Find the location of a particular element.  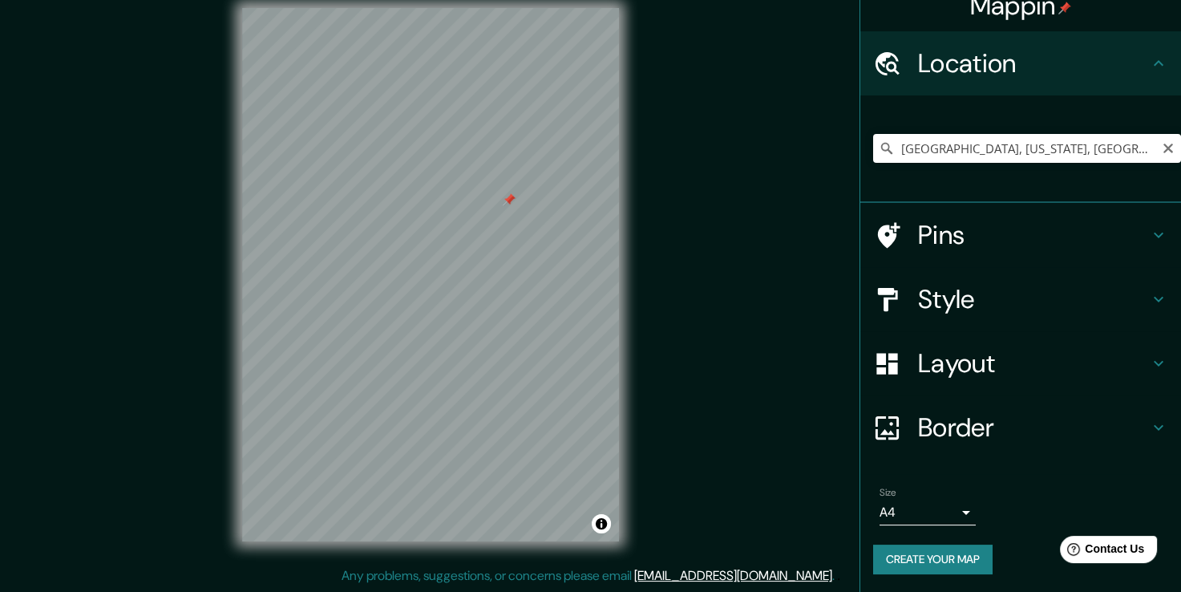

label: Size is located at coordinates (888, 492).